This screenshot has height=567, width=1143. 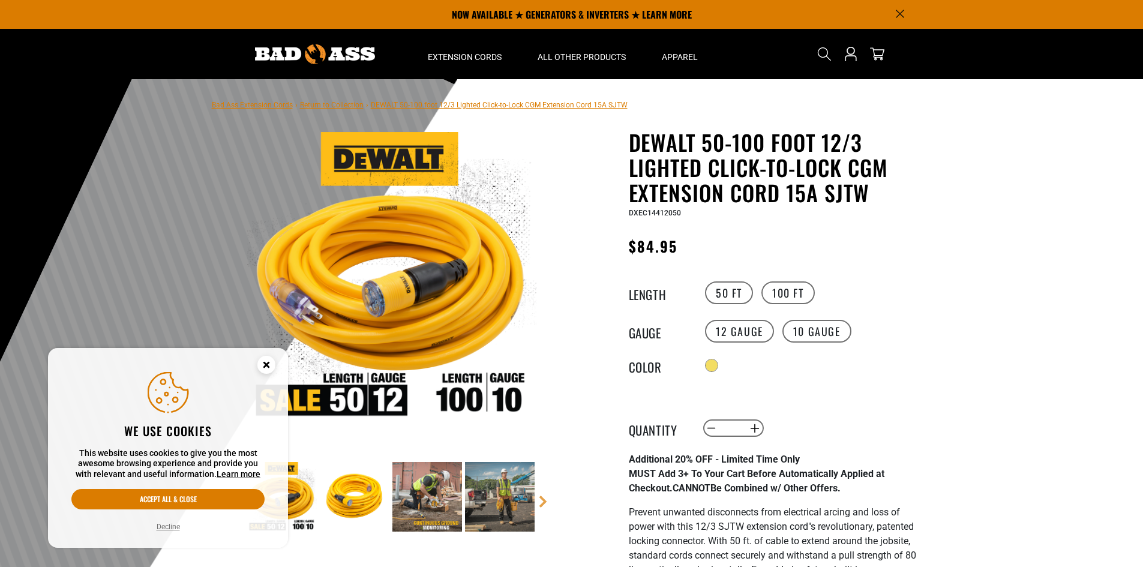 I want to click on a: Return to Collection, so click(x=332, y=105).